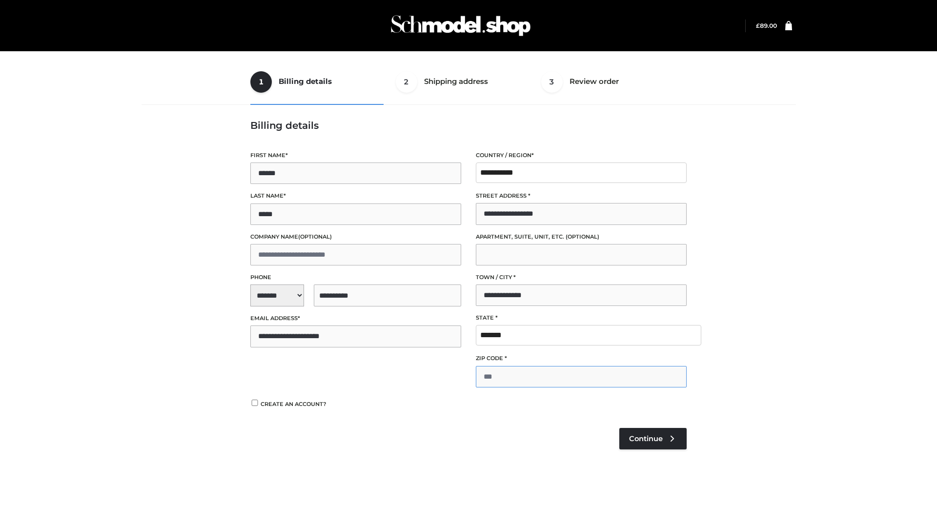 This screenshot has height=527, width=937. What do you see at coordinates (646, 439) in the screenshot?
I see `span: Continue` at bounding box center [646, 439].